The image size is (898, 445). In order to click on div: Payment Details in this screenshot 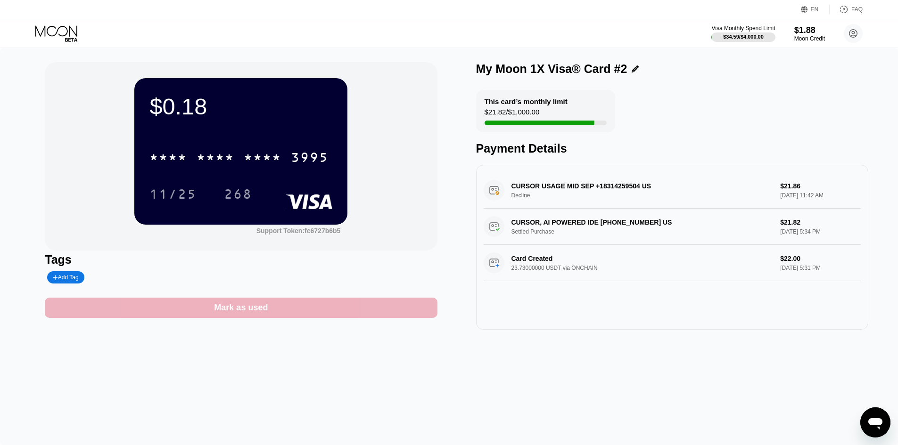, I will do `click(672, 148)`.